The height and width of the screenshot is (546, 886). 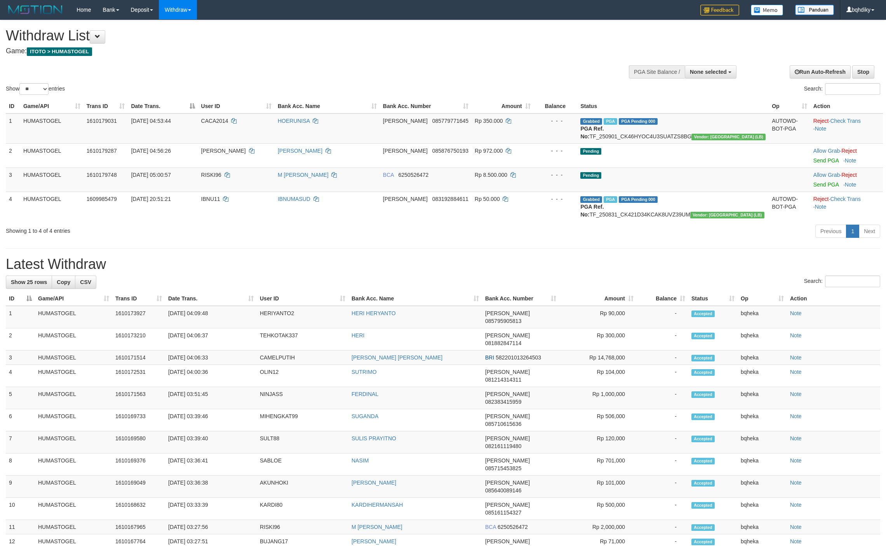 I want to click on span: Rp 972.000, so click(x=489, y=151).